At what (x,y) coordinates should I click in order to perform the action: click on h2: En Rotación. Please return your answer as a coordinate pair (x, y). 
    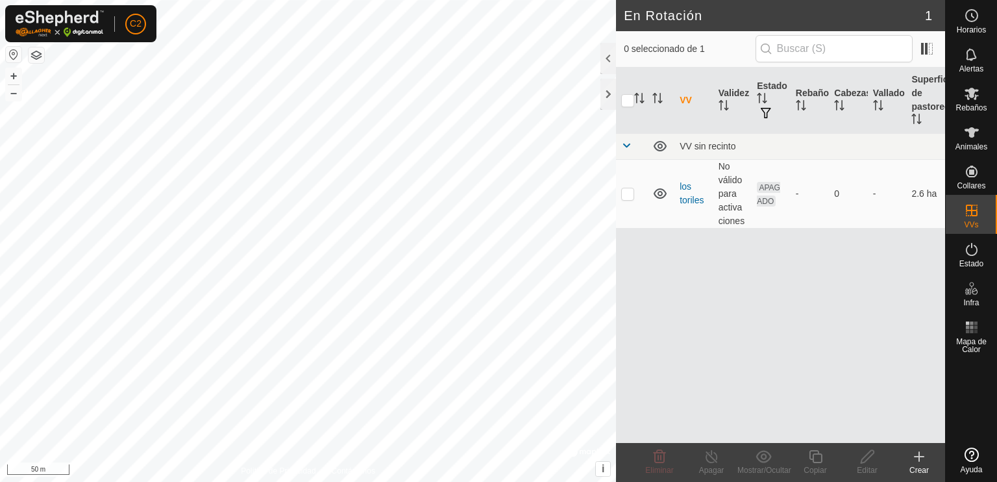
    Looking at the image, I should click on (775, 16).